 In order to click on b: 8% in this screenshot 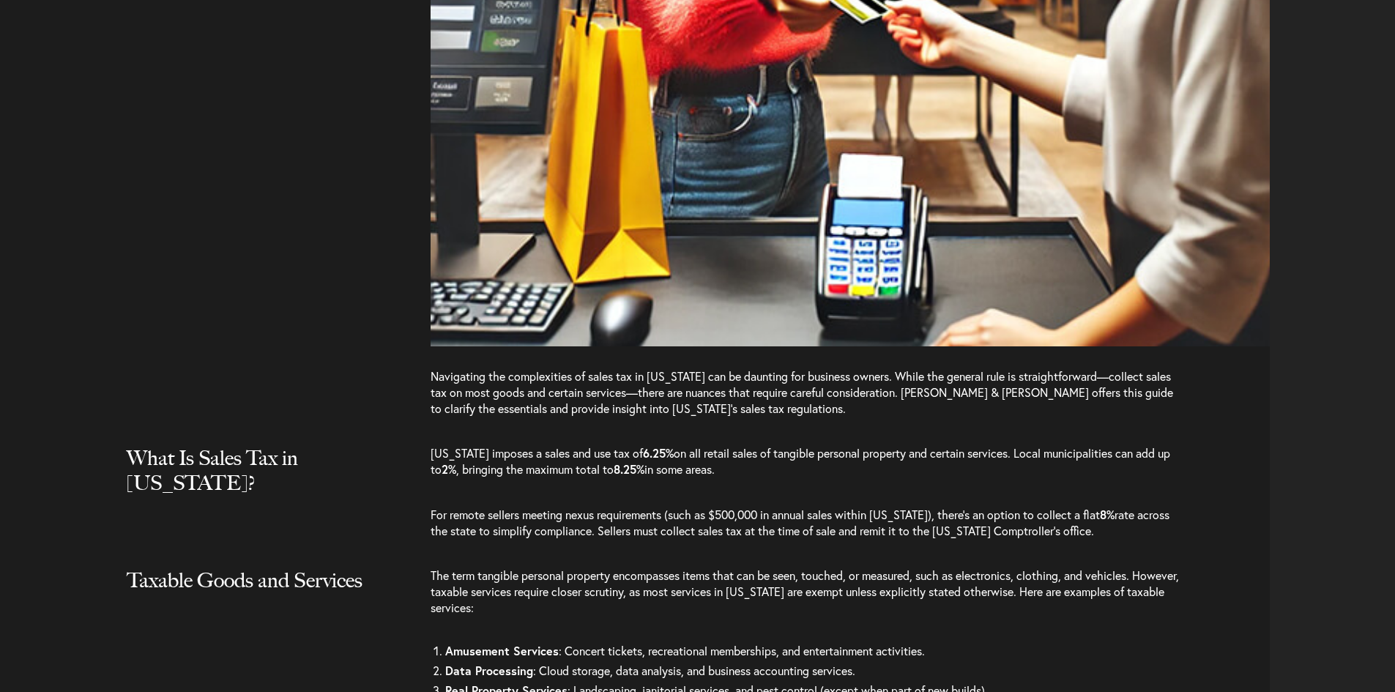, I will do `click(1107, 514)`.